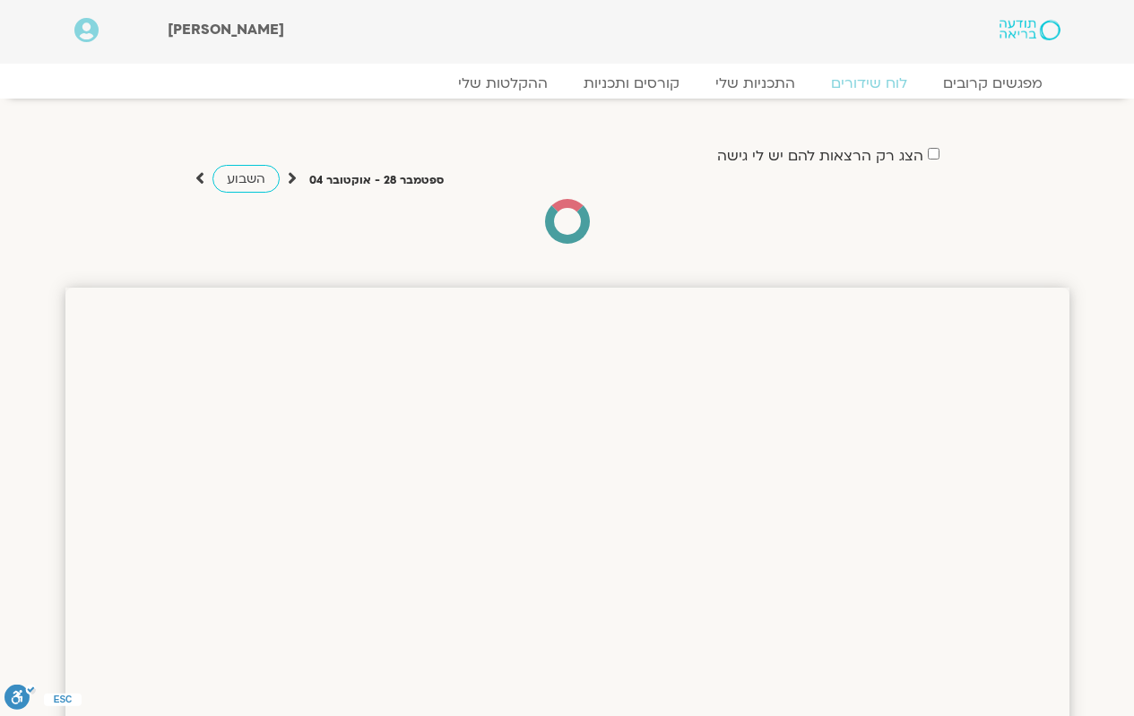 The image size is (1134, 716). Describe the element at coordinates (503, 83) in the screenshot. I see `a: ההקלטות שלי` at that location.